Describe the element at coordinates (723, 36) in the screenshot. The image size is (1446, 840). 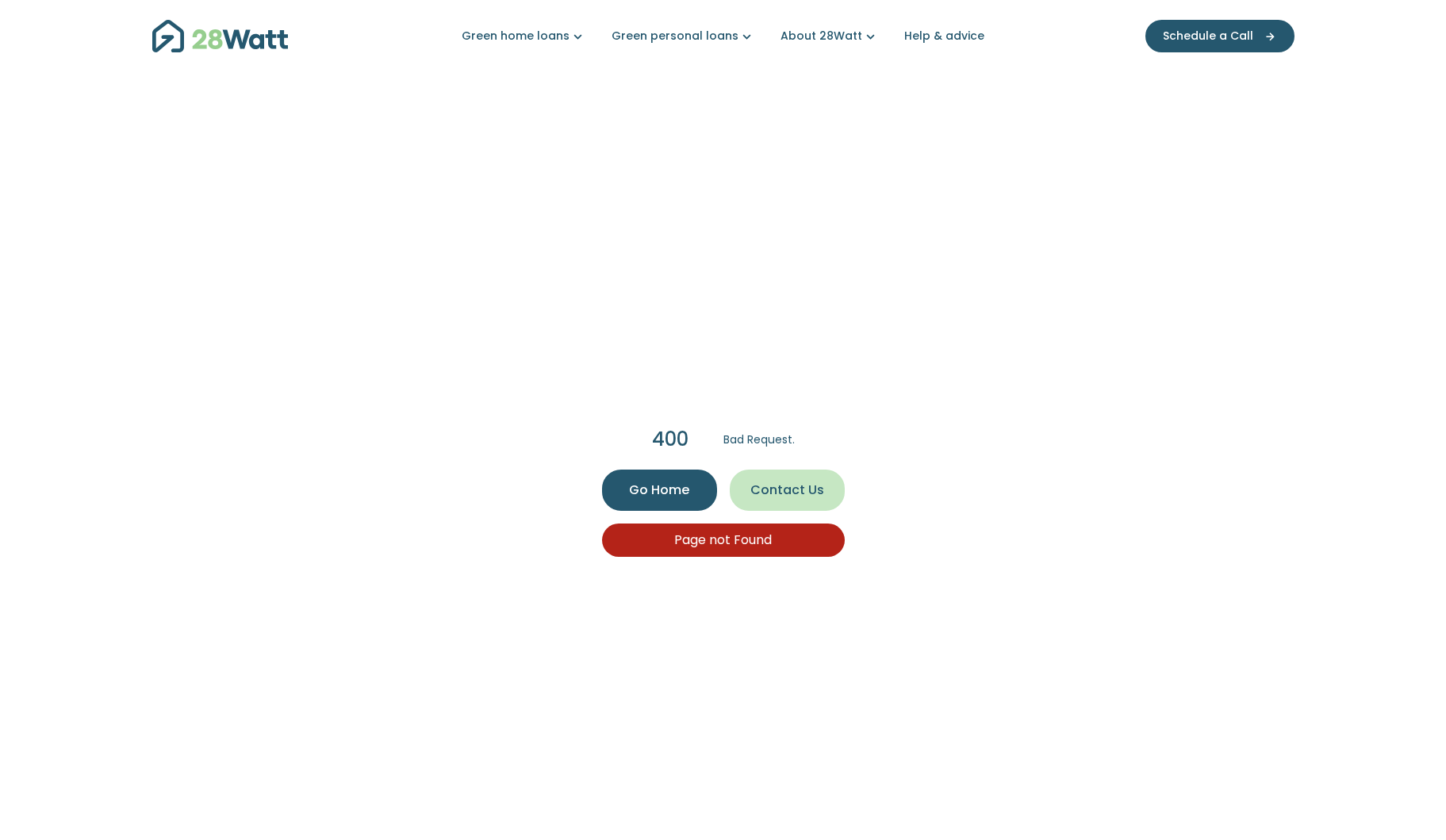
I see `nav: Main navigation` at that location.